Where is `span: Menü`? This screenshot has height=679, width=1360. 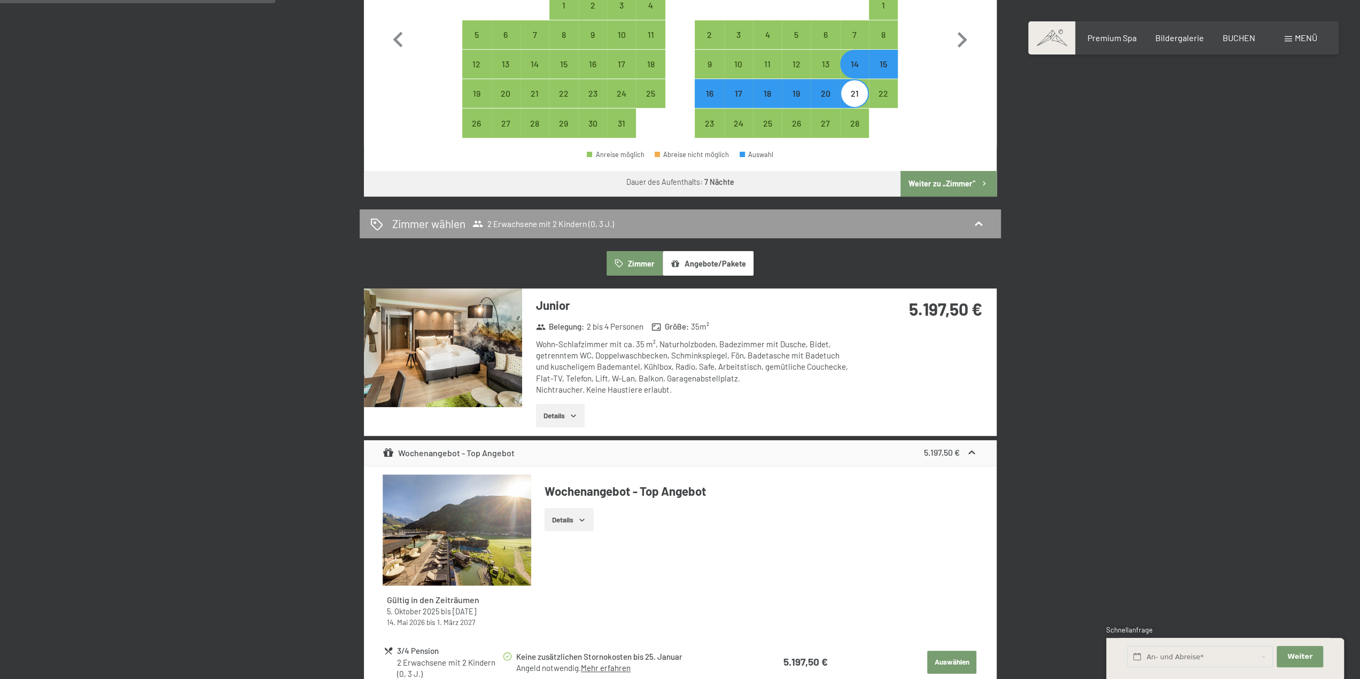
span: Menü is located at coordinates (1306, 37).